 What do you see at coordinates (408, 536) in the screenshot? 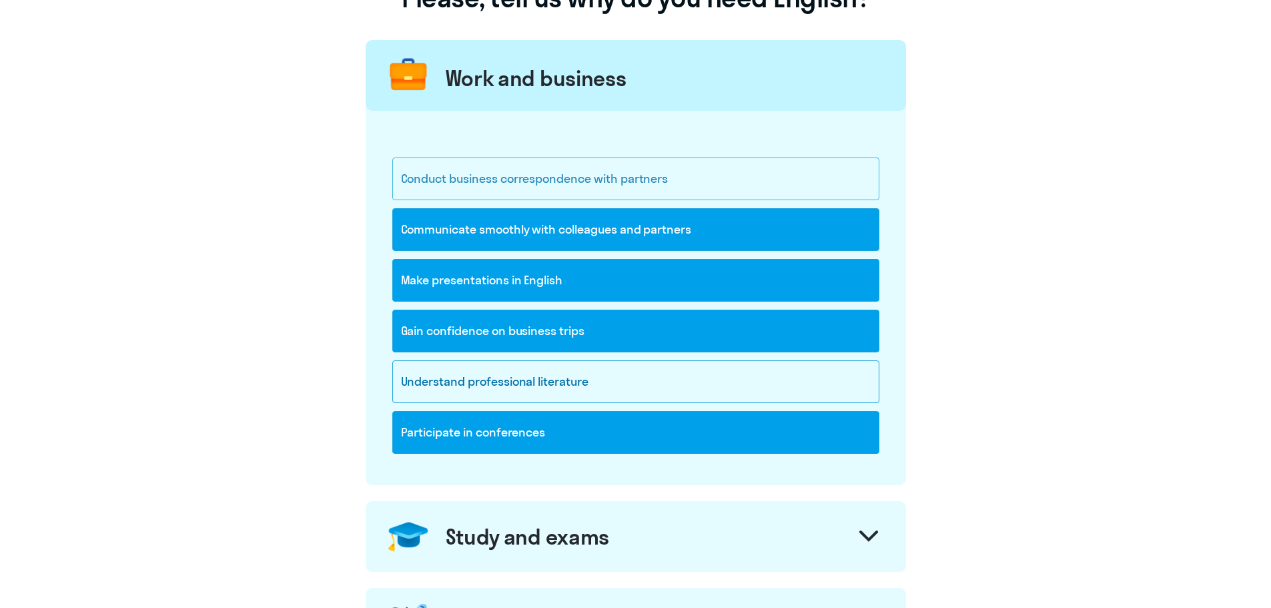
I see `img: confederate-hat.png` at bounding box center [408, 536].